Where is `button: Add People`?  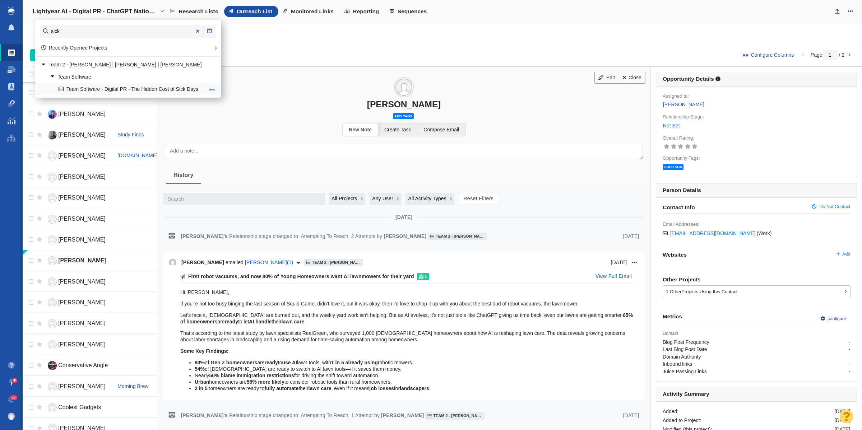 button: Add People is located at coordinates (54, 55).